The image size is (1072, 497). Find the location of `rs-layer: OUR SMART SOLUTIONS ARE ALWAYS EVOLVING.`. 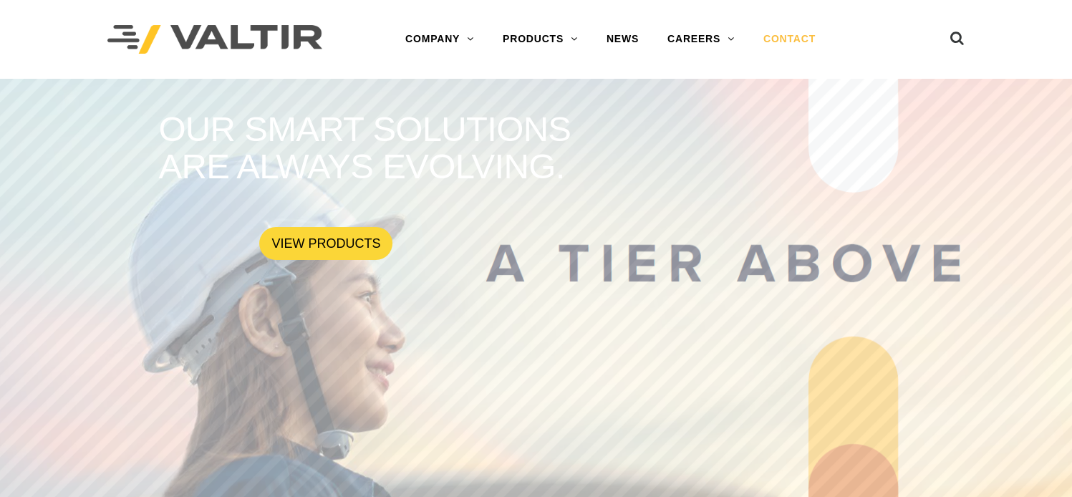

rs-layer: OUR SMART SOLUTIONS ARE ALWAYS EVOLVING. is located at coordinates (382, 147).